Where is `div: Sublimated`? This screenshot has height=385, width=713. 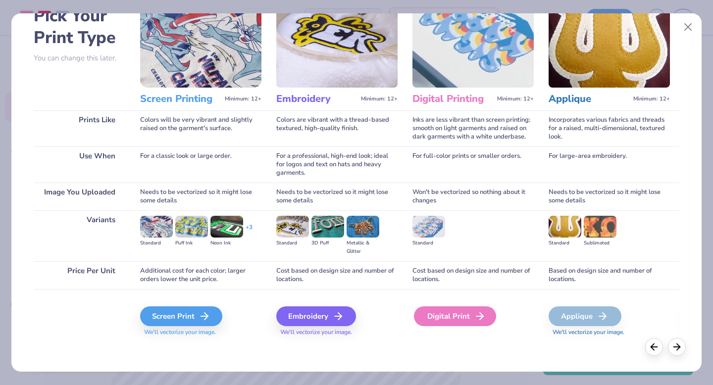
div: Sublimated is located at coordinates (600, 243).